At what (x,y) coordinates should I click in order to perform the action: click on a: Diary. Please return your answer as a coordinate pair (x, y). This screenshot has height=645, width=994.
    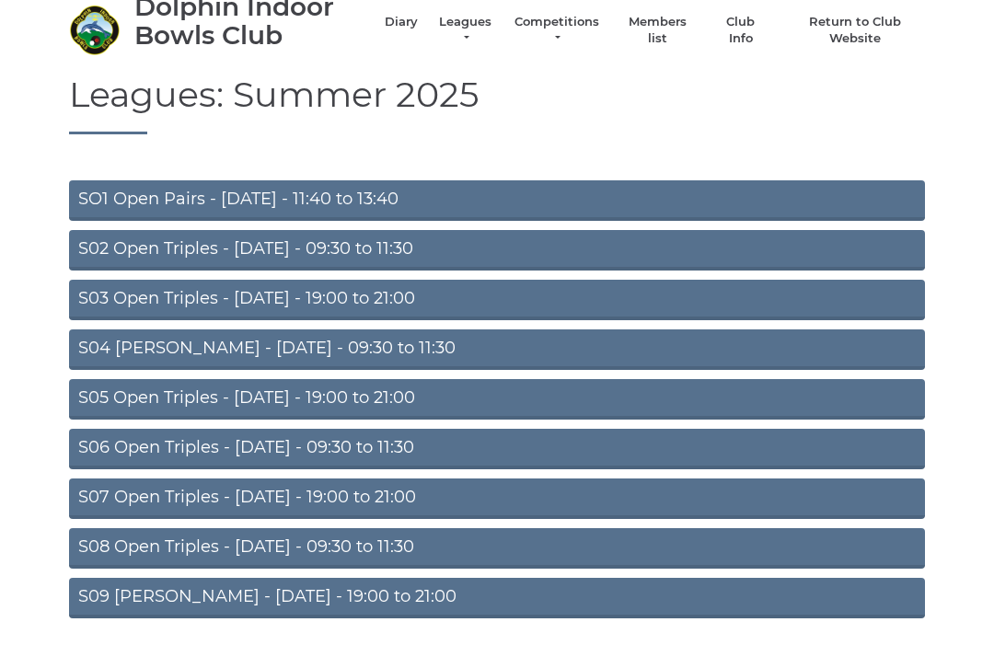
    Looking at the image, I should click on (401, 23).